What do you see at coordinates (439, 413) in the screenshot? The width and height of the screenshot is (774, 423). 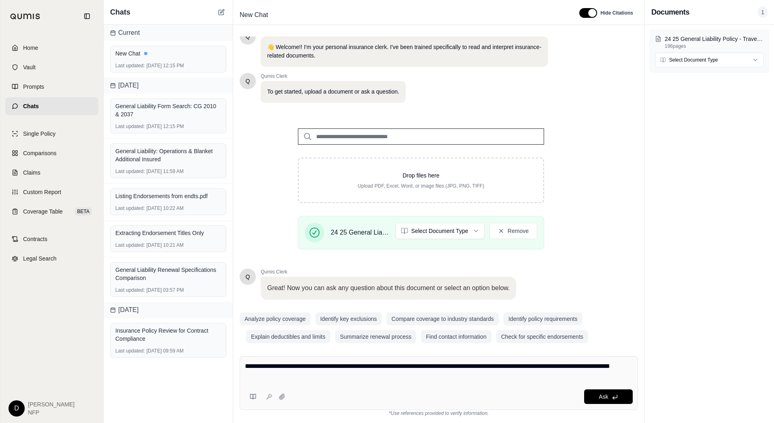 I see `div: *Use references provided to verify information.` at bounding box center [439, 413].